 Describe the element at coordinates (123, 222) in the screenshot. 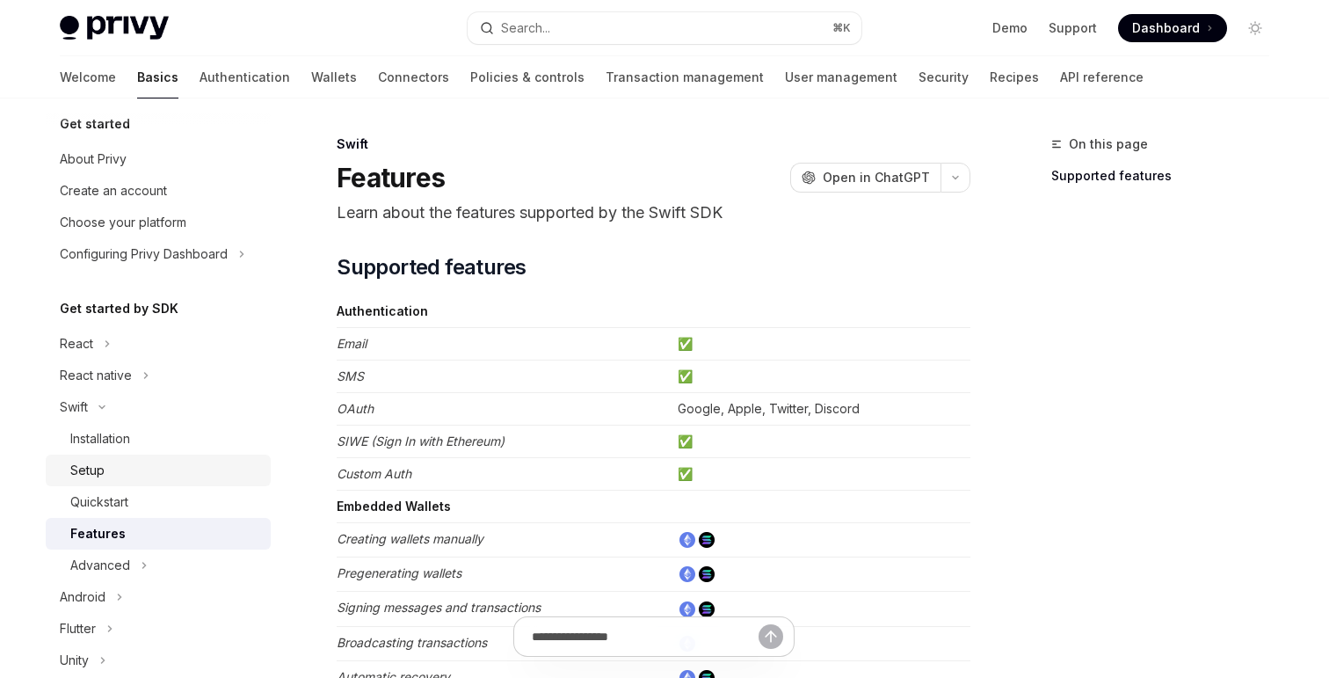

I see `div: Choose your platform` at that location.